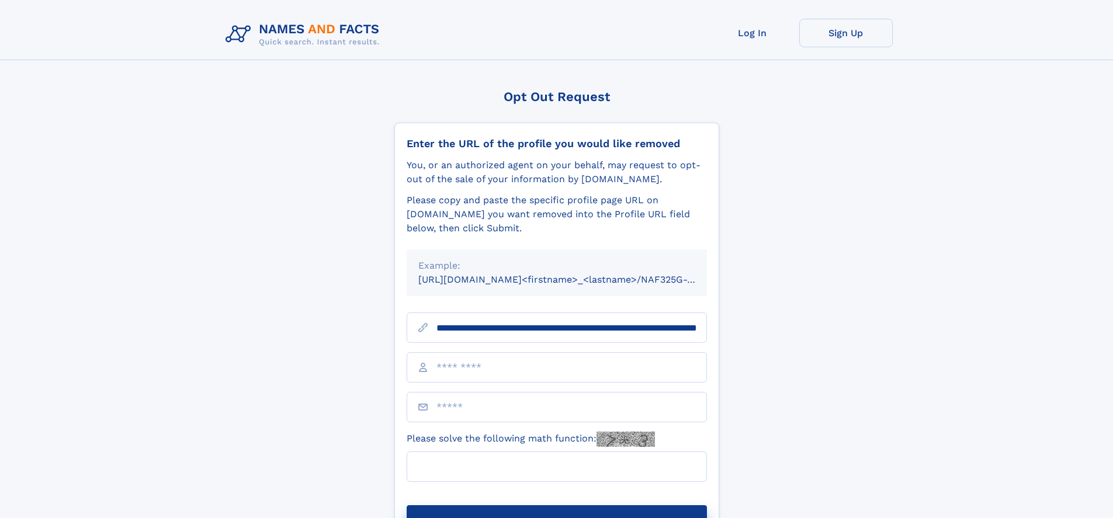 This screenshot has width=1113, height=518. I want to click on label: Please solve the following math function:, so click(530, 439).